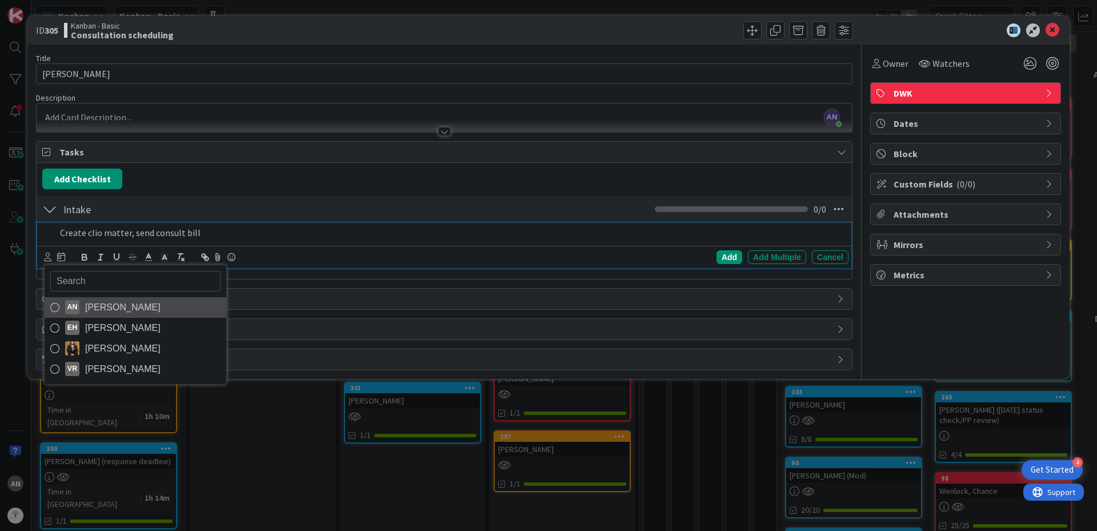 The image size is (1097, 531). What do you see at coordinates (967, 154) in the screenshot?
I see `span: Block` at bounding box center [967, 154].